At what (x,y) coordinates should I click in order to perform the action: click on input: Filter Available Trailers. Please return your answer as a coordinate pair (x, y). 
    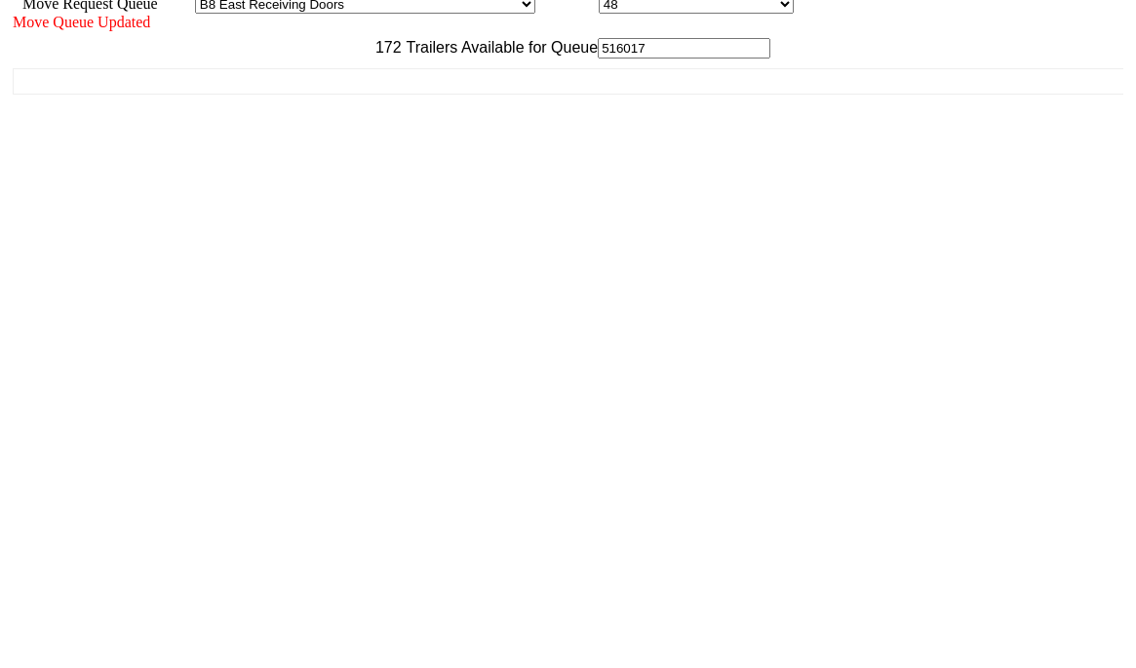
    Looking at the image, I should click on (683, 48).